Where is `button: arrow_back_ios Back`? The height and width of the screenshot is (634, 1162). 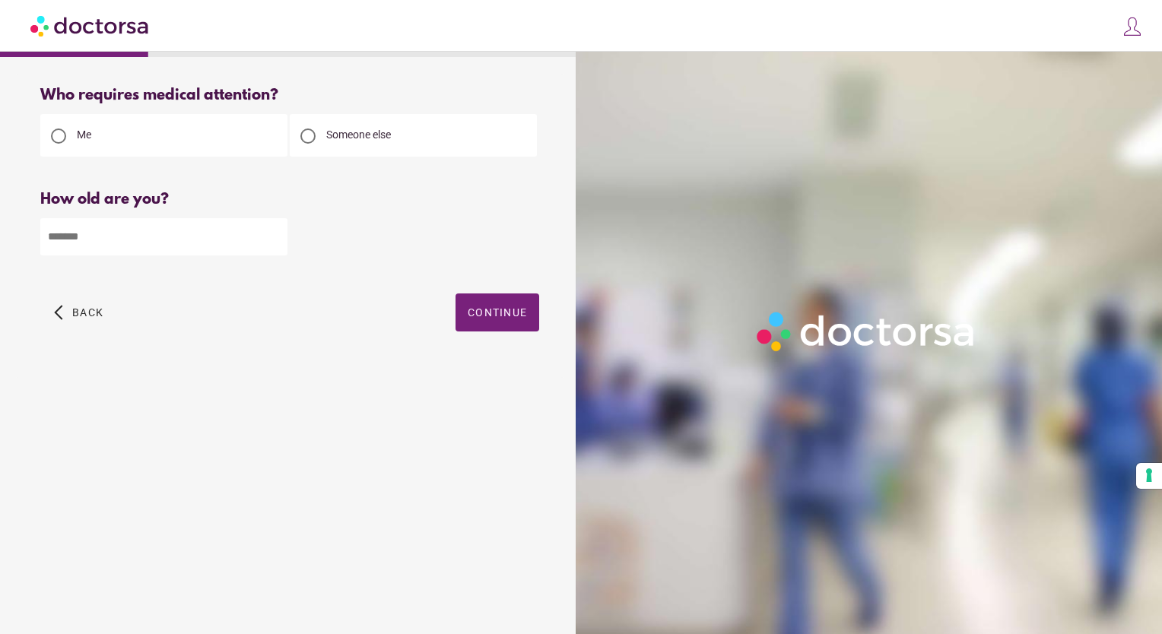
button: arrow_back_ios Back is located at coordinates (78, 312).